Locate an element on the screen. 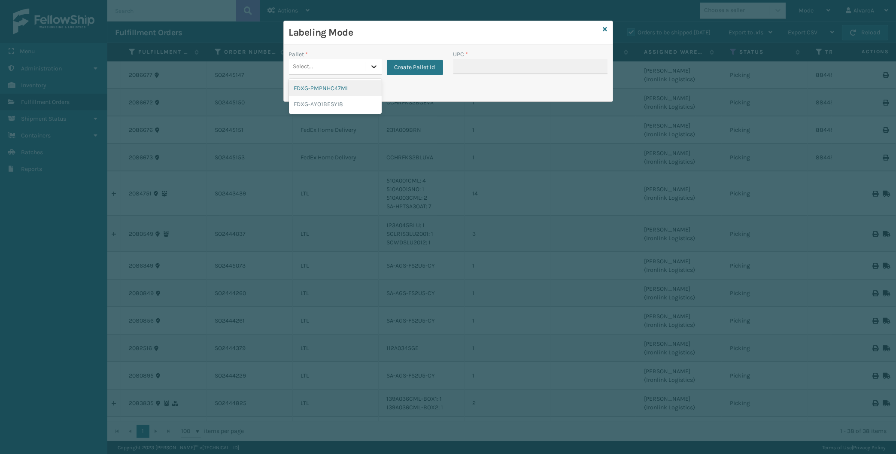 This screenshot has width=896, height=454. div: Select... is located at coordinates (303, 67).